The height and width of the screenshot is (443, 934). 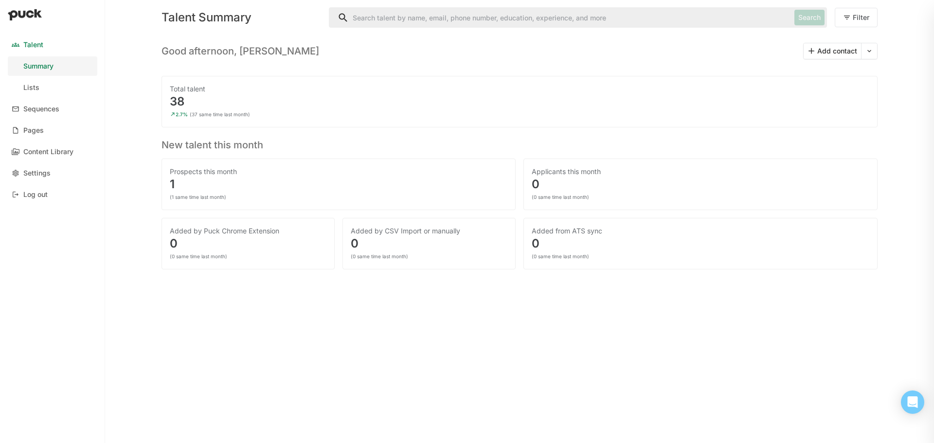 What do you see at coordinates (701, 172) in the screenshot?
I see `div: Applicants this month` at bounding box center [701, 172].